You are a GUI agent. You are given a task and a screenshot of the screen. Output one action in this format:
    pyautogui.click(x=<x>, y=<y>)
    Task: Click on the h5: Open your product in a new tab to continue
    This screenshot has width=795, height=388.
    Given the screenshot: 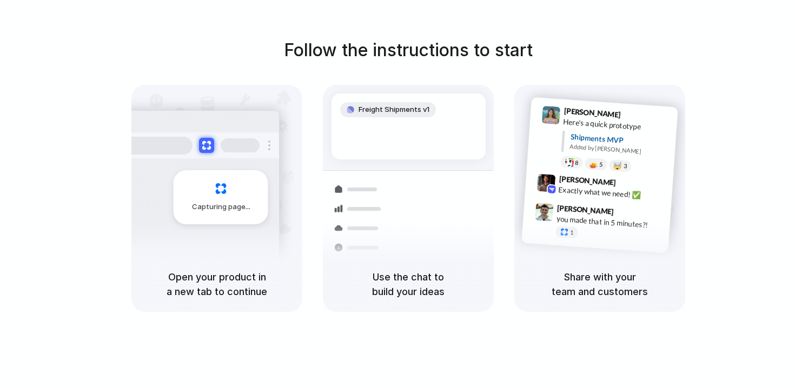 What is the action you would take?
    pyautogui.click(x=217, y=285)
    